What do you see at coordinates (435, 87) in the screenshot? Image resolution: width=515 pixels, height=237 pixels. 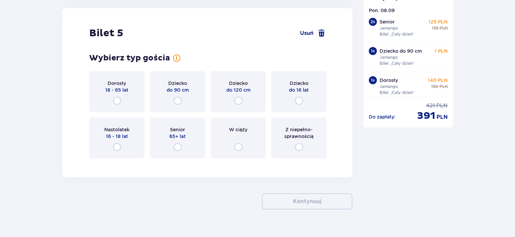 I see `p: 150` at bounding box center [435, 87].